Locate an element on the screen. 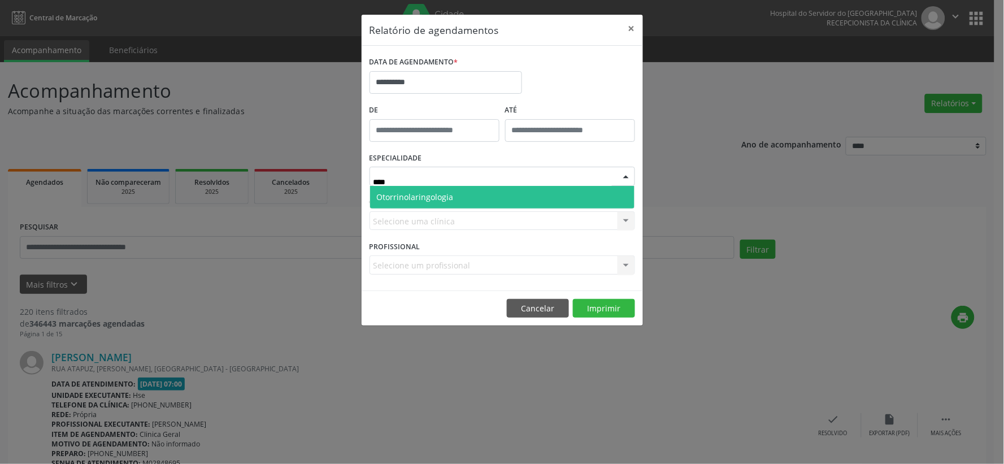  label: ATÉ is located at coordinates (570, 110).